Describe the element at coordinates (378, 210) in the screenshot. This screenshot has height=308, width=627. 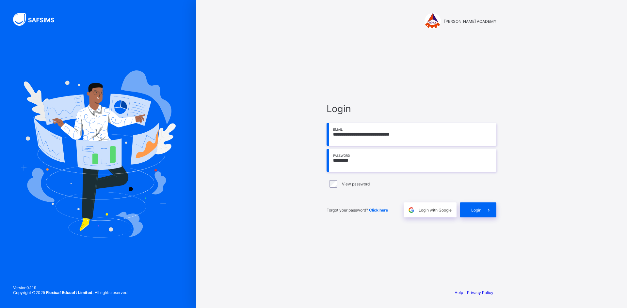
I see `a: Click here` at that location.